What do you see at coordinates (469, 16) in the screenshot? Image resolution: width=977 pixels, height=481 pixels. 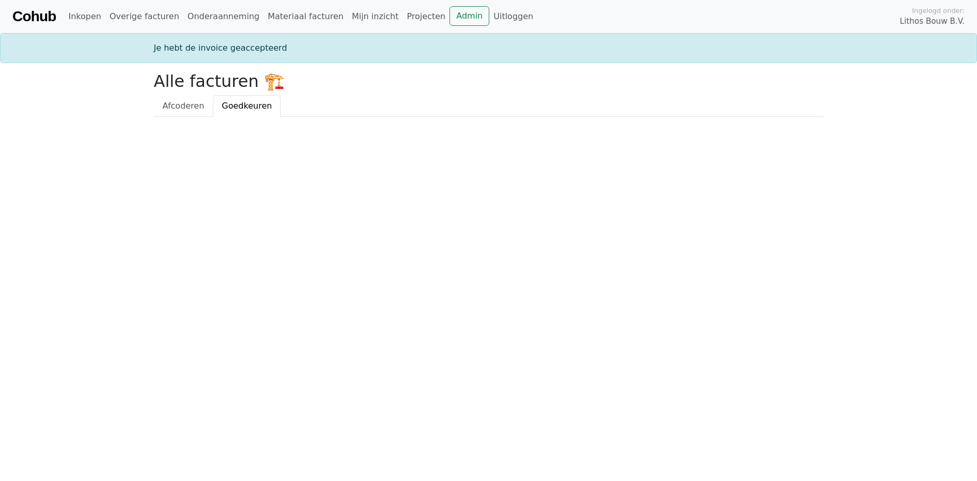 I see `a: Admin` at bounding box center [469, 16].